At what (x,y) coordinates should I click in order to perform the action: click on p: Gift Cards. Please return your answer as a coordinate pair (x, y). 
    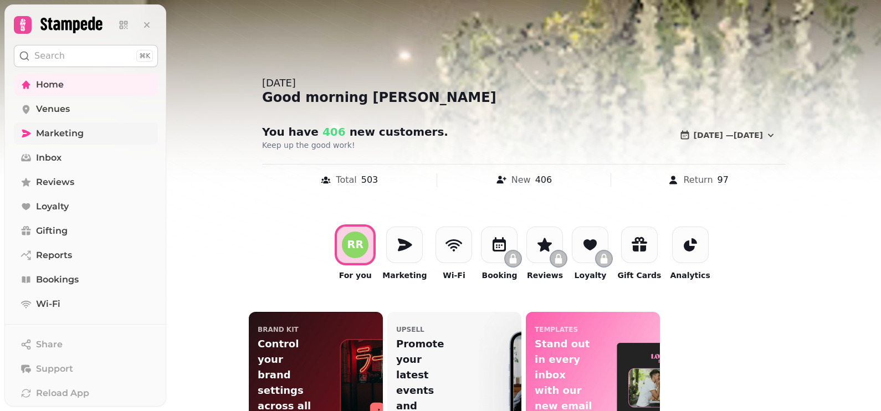
    Looking at the image, I should click on (639, 276).